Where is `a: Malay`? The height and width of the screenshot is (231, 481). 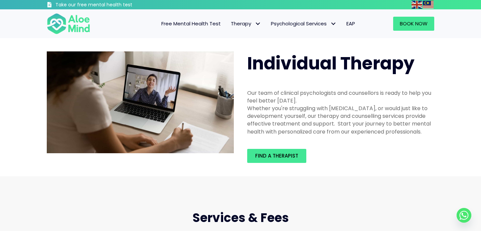 a: Malay is located at coordinates (429, 4).